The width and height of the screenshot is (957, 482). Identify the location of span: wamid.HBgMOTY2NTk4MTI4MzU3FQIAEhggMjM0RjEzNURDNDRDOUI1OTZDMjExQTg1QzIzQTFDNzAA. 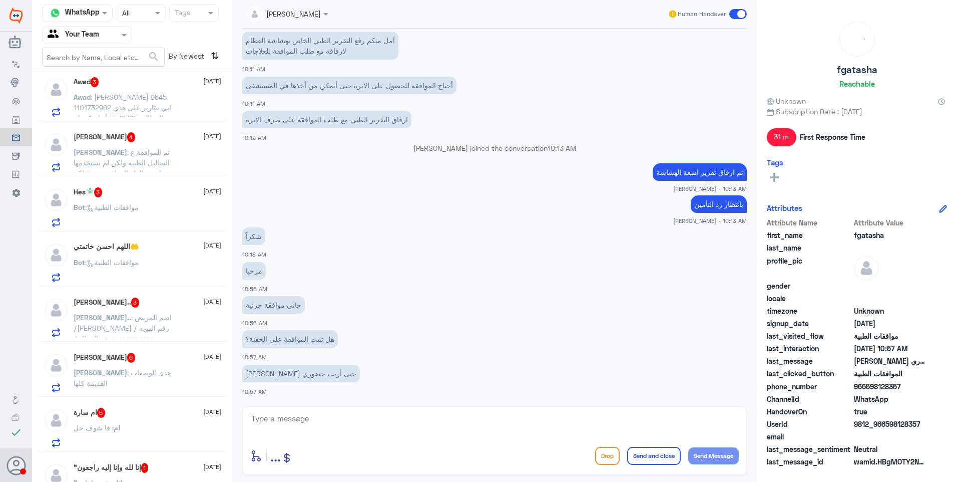
(890, 461).